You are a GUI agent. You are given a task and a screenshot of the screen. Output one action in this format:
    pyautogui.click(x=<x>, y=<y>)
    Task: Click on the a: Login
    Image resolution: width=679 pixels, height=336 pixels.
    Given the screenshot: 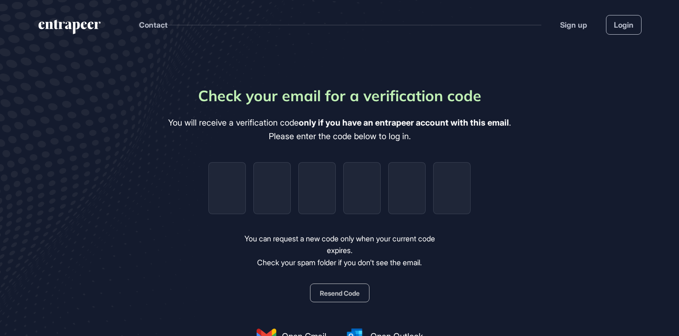 What is the action you would take?
    pyautogui.click(x=623, y=25)
    